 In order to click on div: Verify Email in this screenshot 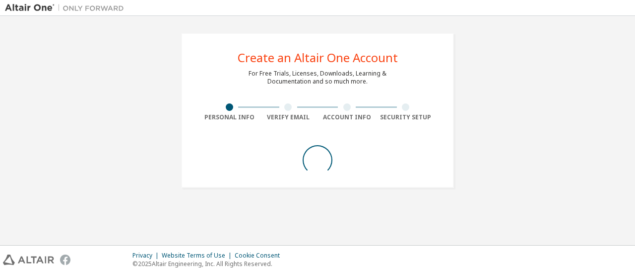, I will do `click(288, 117)`.